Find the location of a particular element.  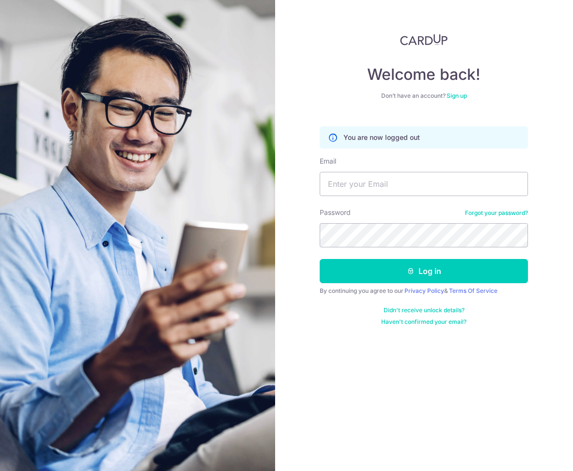

p: You are now logged out is located at coordinates (382, 138).